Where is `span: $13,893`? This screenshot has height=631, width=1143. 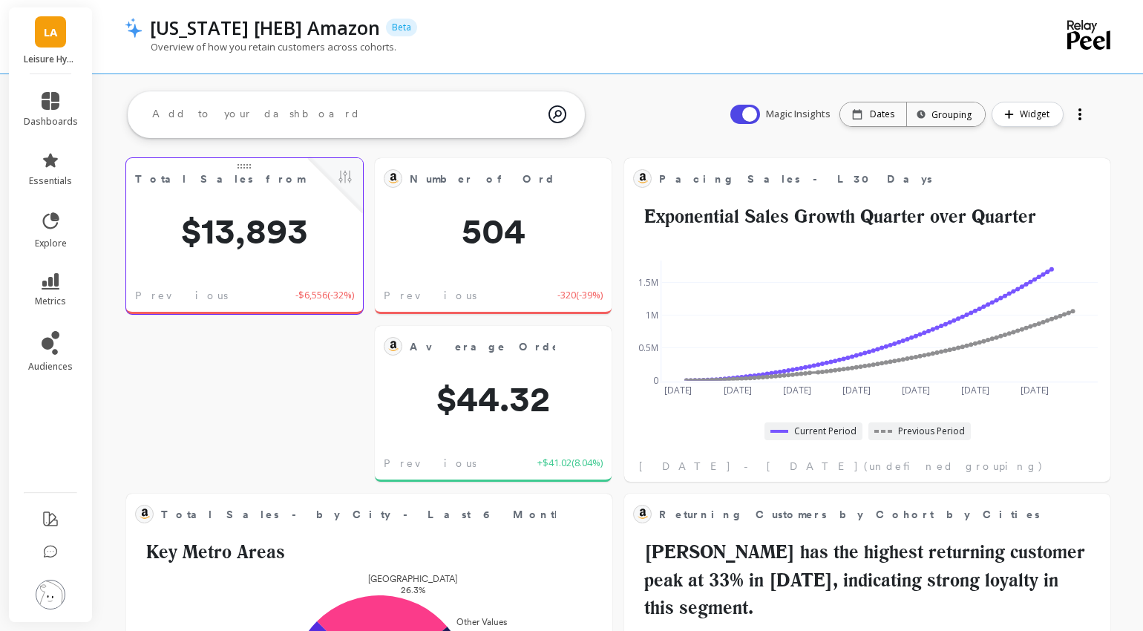 span: $13,893 is located at coordinates (244, 231).